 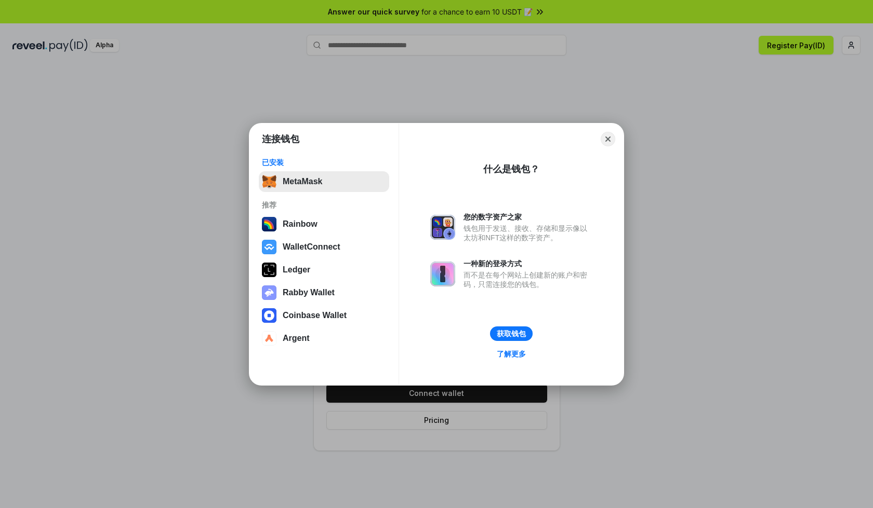 What do you see at coordinates (296, 339) in the screenshot?
I see `div: Argent` at bounding box center [296, 339].